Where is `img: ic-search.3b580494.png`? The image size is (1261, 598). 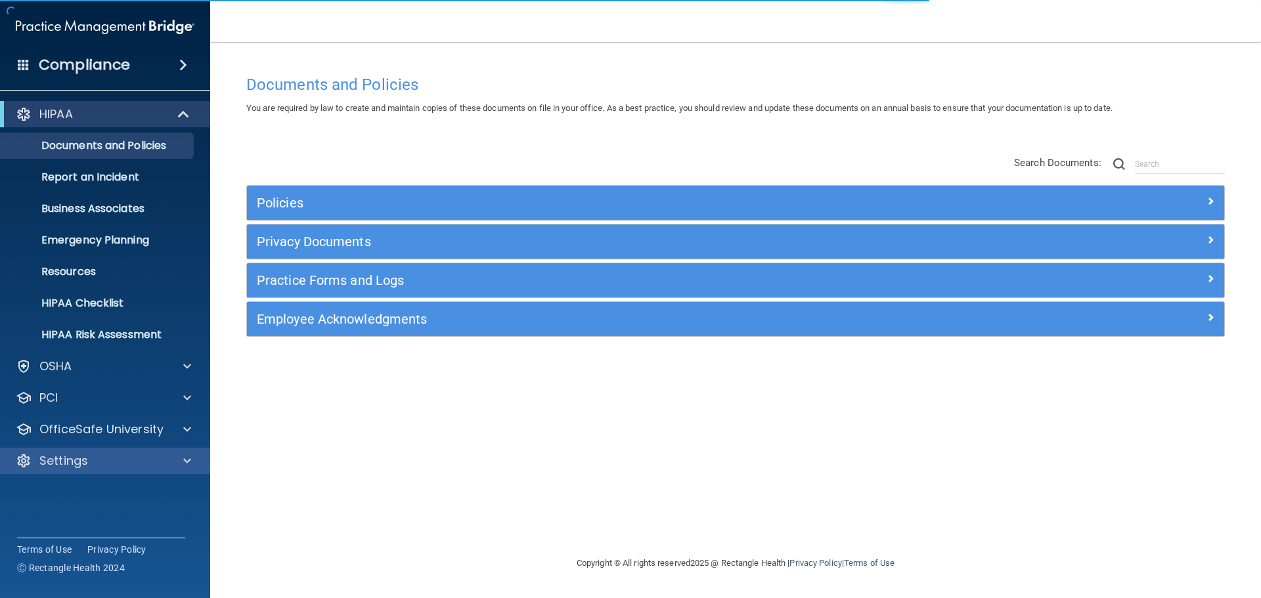 img: ic-search.3b580494.png is located at coordinates (1119, 164).